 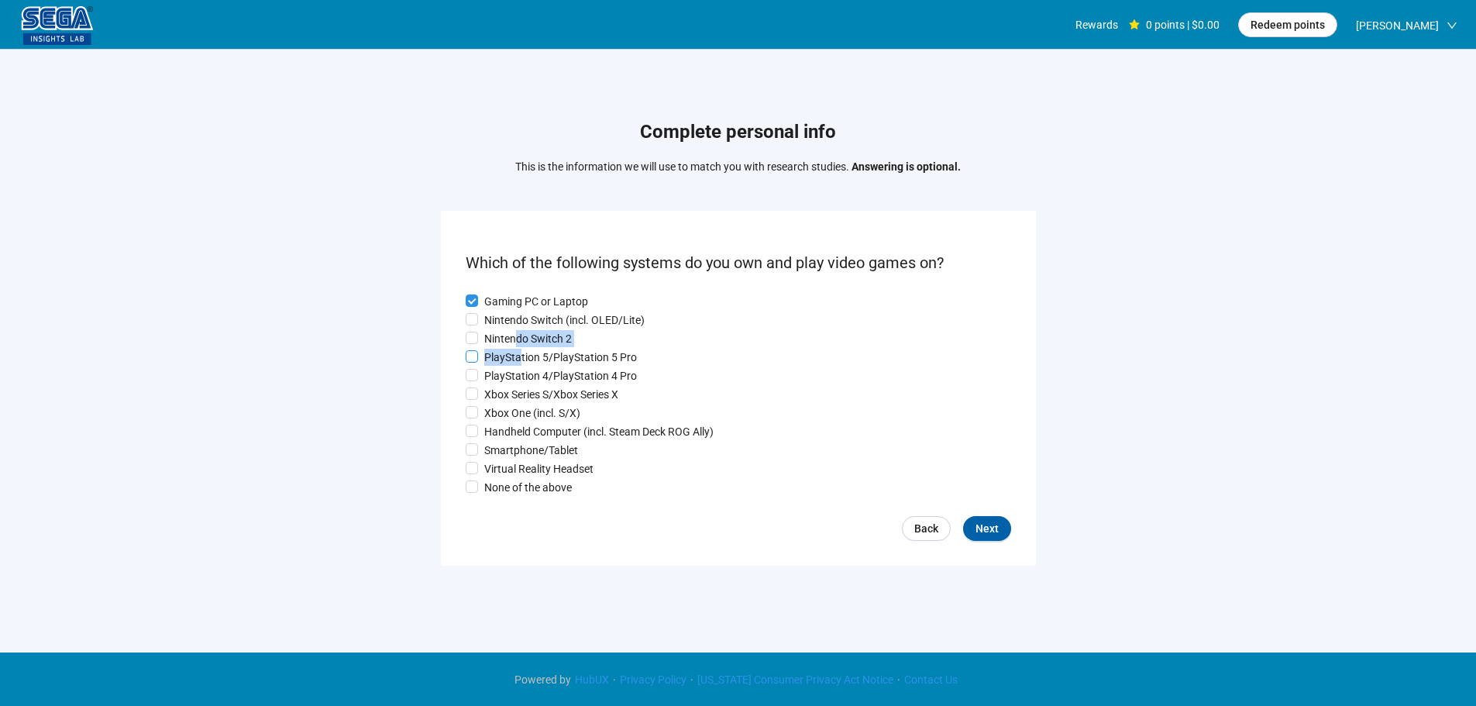 I want to click on a: Contact Us, so click(x=931, y=679).